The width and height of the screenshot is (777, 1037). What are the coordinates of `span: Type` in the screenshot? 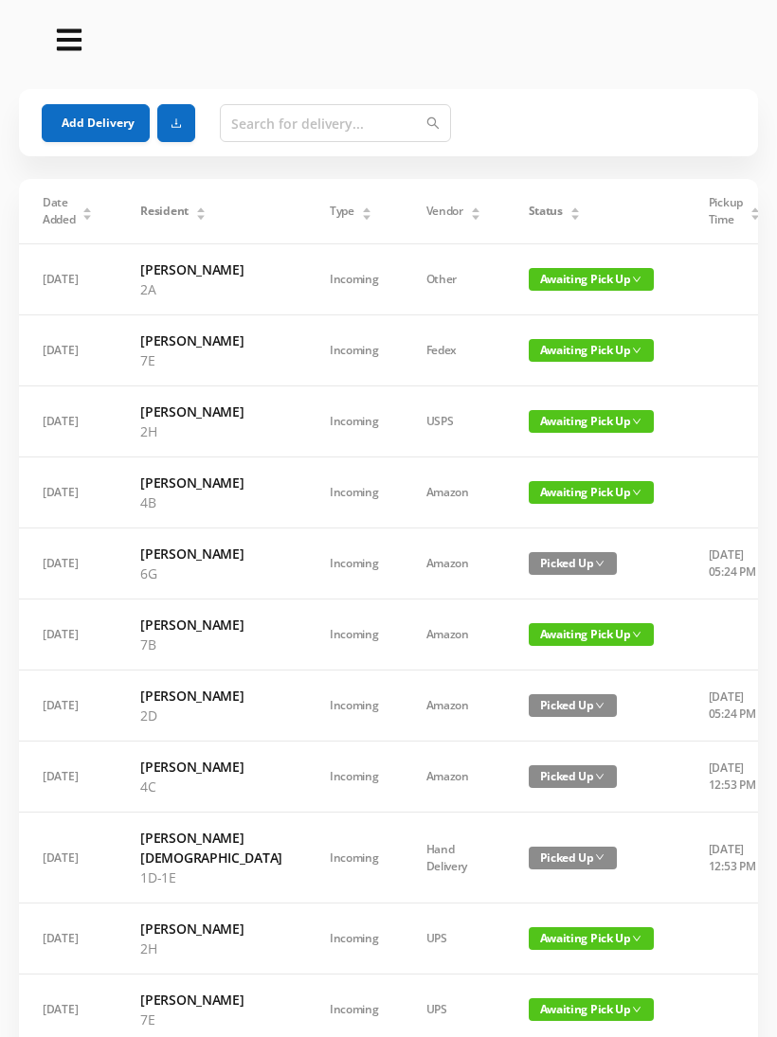 It's located at (342, 211).